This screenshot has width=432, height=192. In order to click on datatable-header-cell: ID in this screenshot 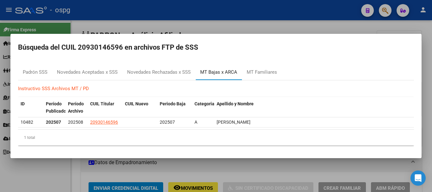, I will do `click(31, 108)`.